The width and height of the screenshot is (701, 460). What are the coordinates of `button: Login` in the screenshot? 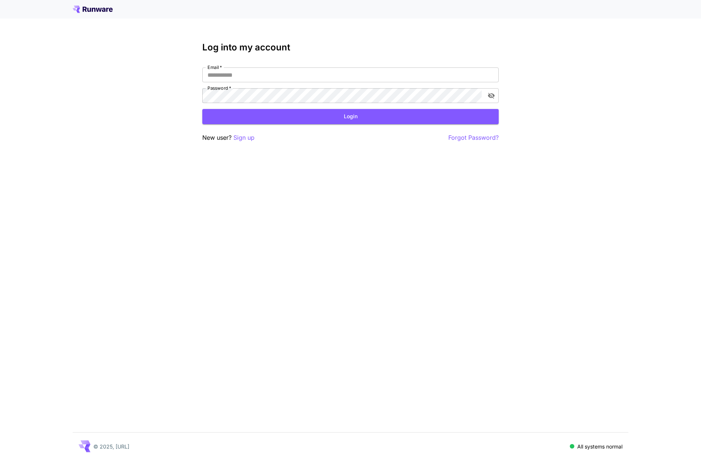 It's located at (351, 116).